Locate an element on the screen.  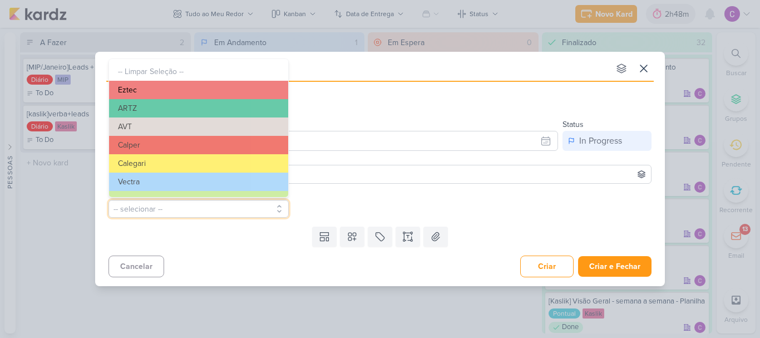
button: In Progress is located at coordinates (607, 141).